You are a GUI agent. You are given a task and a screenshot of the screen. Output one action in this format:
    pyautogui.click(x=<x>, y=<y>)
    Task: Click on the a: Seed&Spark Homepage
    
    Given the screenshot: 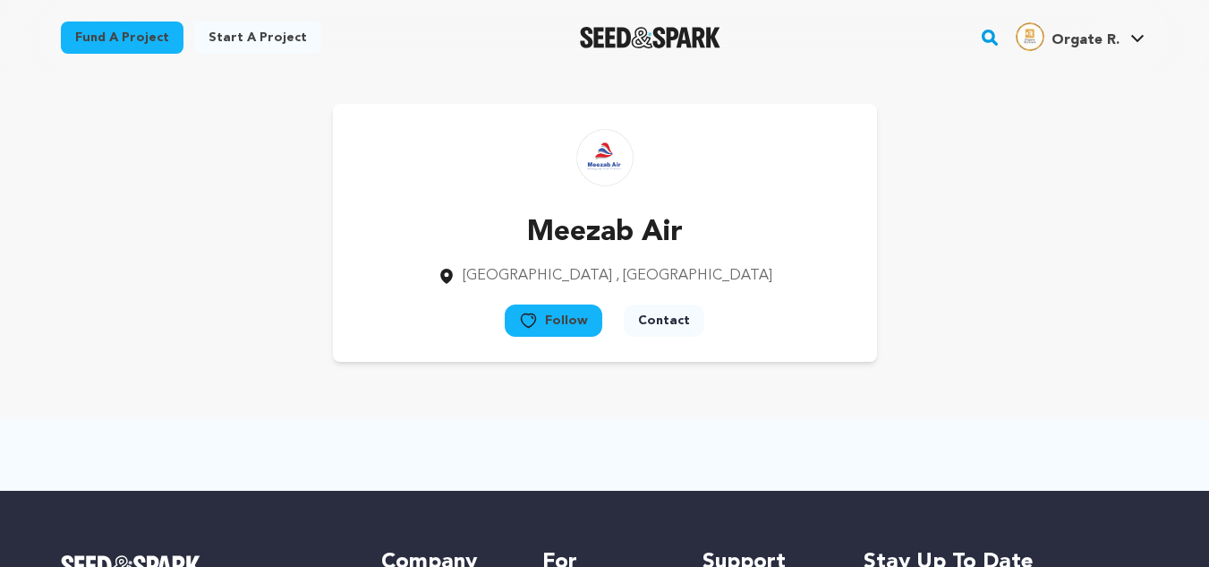 What is the action you would take?
    pyautogui.click(x=650, y=38)
    